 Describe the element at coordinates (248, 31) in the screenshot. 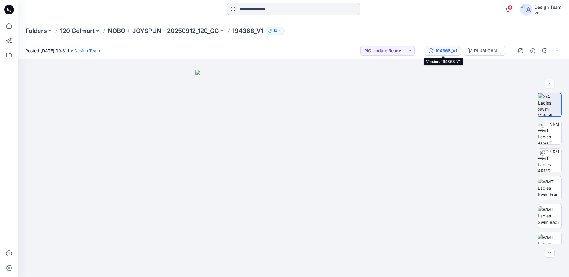

I see `p: 194368_V1` at that location.